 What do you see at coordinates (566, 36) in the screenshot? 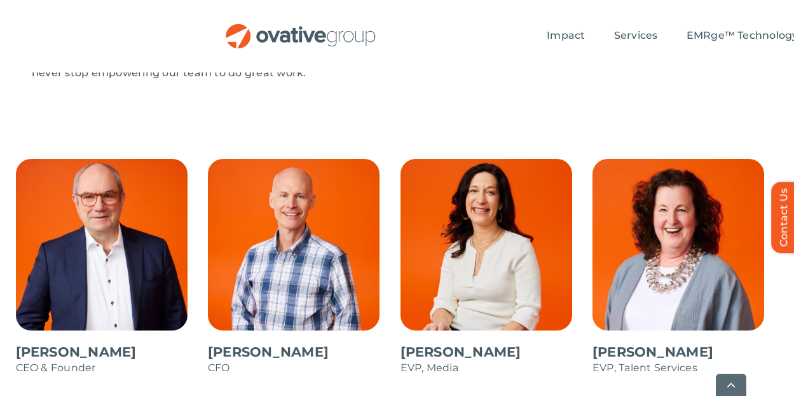
I see `span: Impact` at bounding box center [566, 36].